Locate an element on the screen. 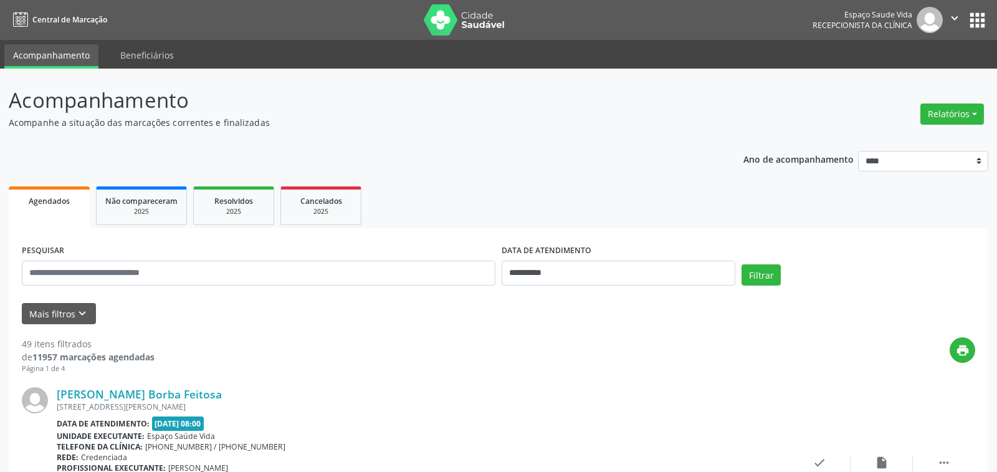 The height and width of the screenshot is (472, 997). a: Central de Marcação is located at coordinates (58, 19).